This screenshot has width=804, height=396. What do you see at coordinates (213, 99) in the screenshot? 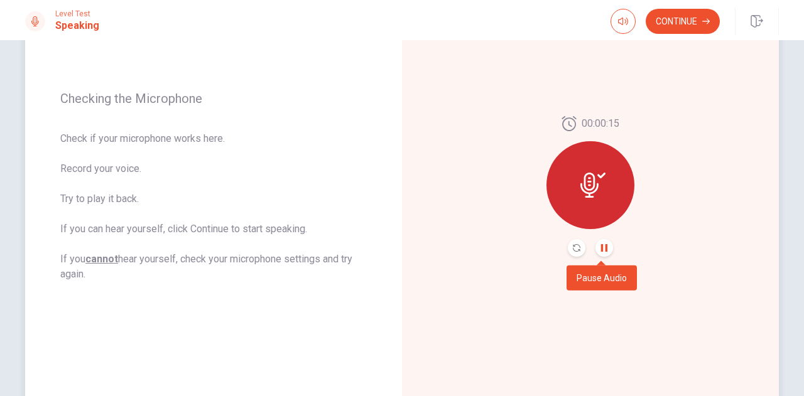
I see `span: Checking the Microphone` at bounding box center [213, 99].